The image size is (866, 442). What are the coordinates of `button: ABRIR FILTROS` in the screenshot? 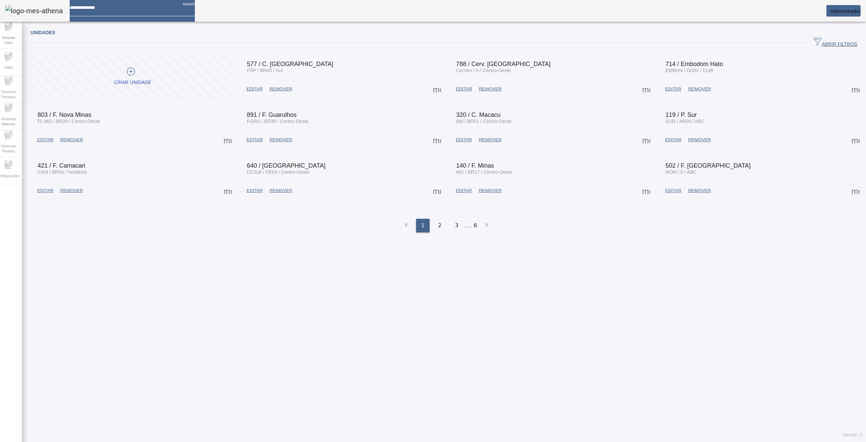 It's located at (836, 43).